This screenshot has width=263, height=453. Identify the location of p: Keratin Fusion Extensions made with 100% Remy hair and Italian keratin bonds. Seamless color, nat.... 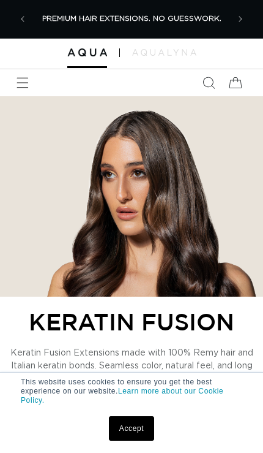
(132, 366).